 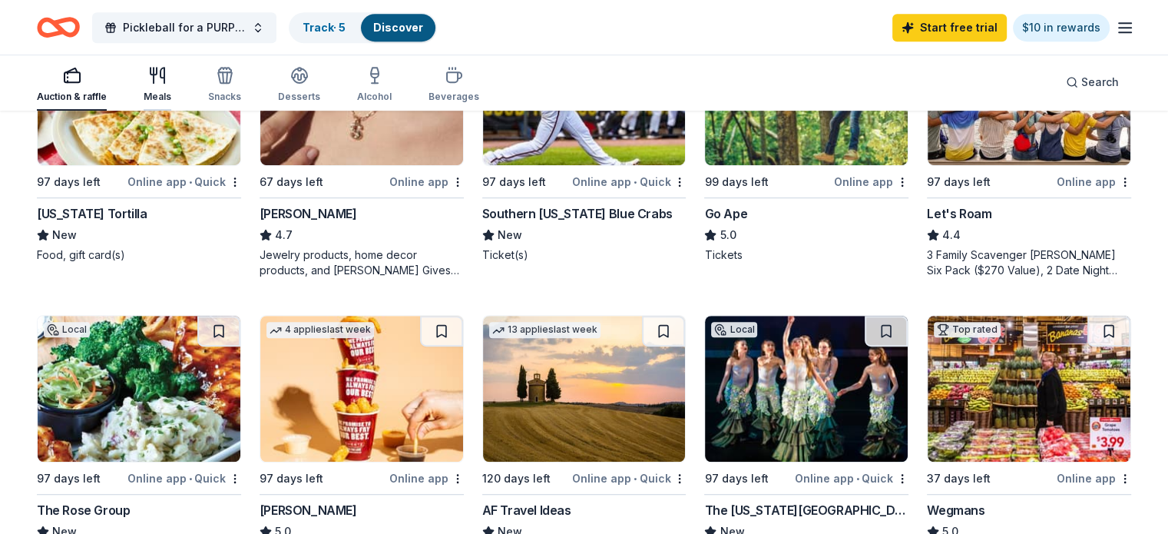 What do you see at coordinates (324, 27) in the screenshot?
I see `a: Track· 5` at bounding box center [324, 27].